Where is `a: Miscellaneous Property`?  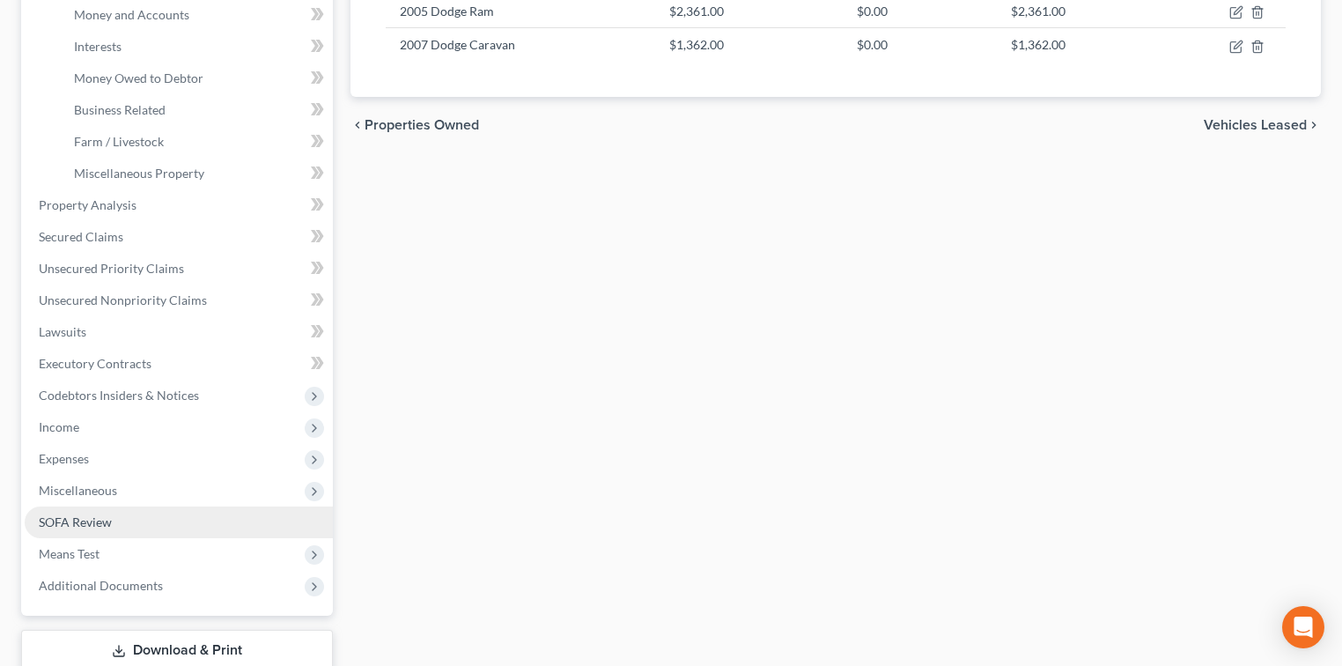
a: Miscellaneous Property is located at coordinates (196, 173).